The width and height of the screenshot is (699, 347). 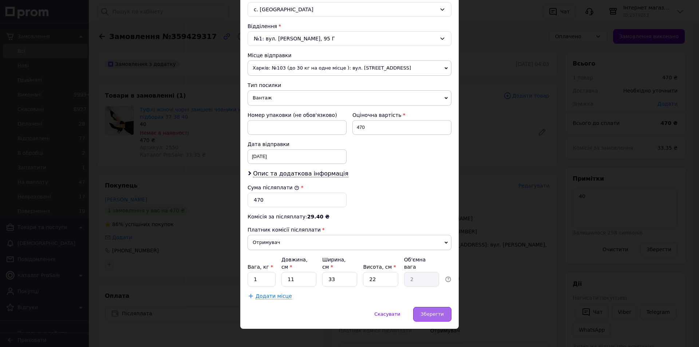 What do you see at coordinates (402, 115) in the screenshot?
I see `div: Оціночна вартість` at bounding box center [402, 115].